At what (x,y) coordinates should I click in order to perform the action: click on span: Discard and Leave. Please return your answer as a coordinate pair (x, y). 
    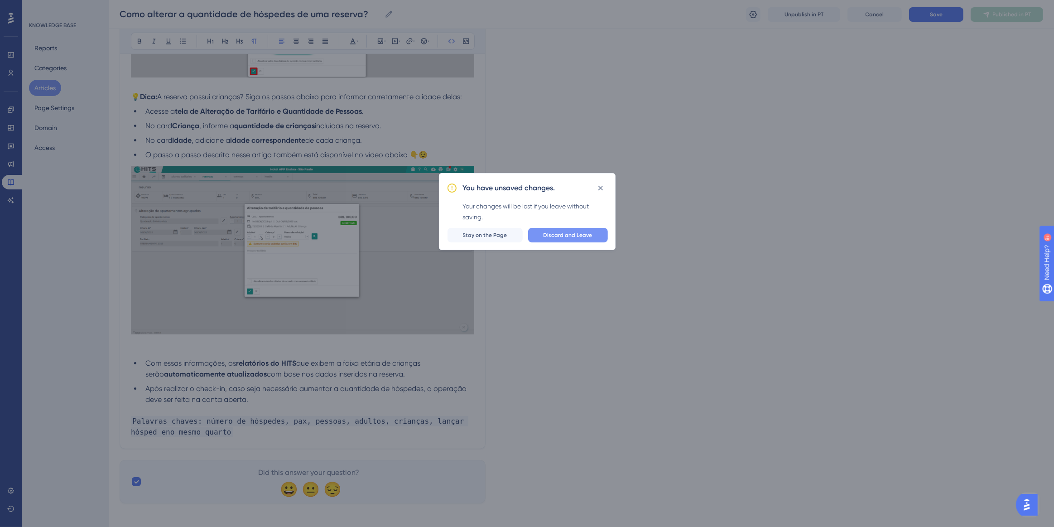
    Looking at the image, I should click on (568, 235).